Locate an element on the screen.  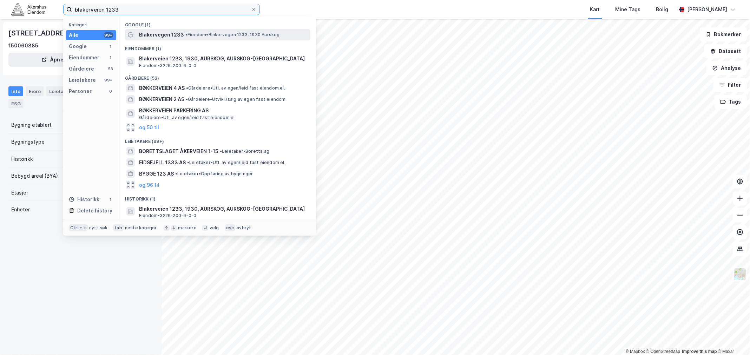
div: Eiendommer is located at coordinates (84, 58).